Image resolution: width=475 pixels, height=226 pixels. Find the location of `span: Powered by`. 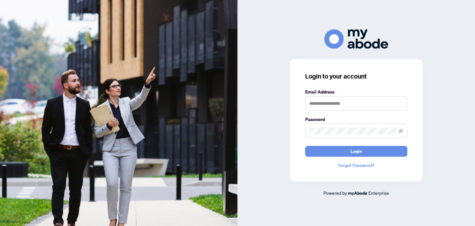

span: Powered by is located at coordinates (335, 193).